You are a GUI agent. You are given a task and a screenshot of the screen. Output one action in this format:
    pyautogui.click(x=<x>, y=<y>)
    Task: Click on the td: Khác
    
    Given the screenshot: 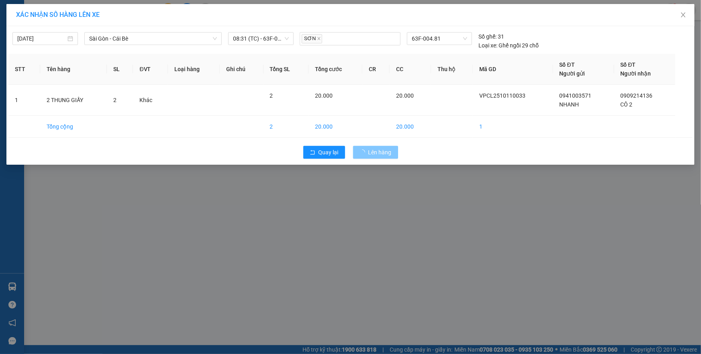 What is the action you would take?
    pyautogui.click(x=150, y=100)
    